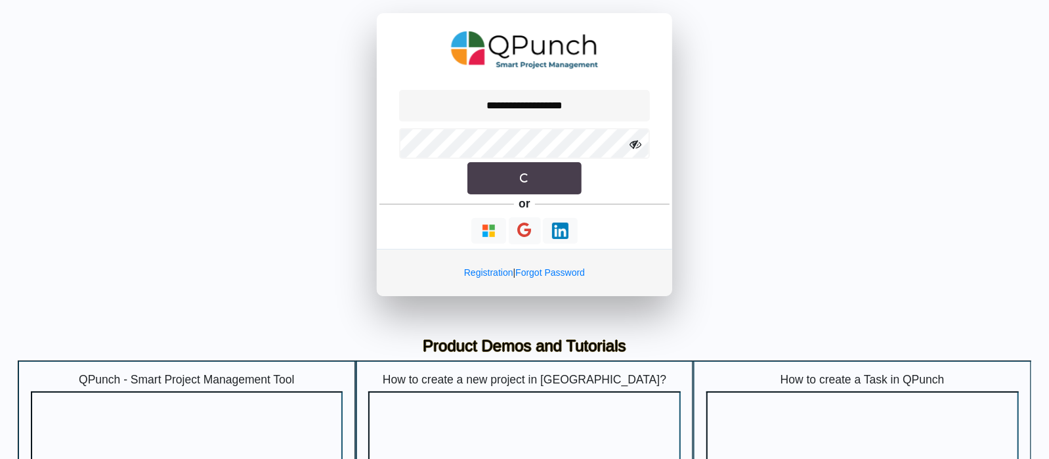 The width and height of the screenshot is (1049, 459). Describe the element at coordinates (489, 273) in the screenshot. I see `a: Registration` at that location.